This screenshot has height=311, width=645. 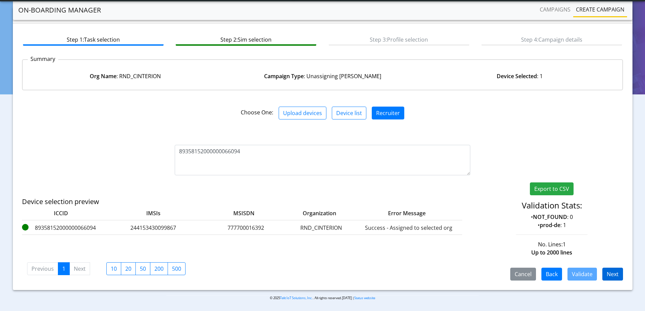 I want to click on p: • : 1, so click(x=552, y=225).